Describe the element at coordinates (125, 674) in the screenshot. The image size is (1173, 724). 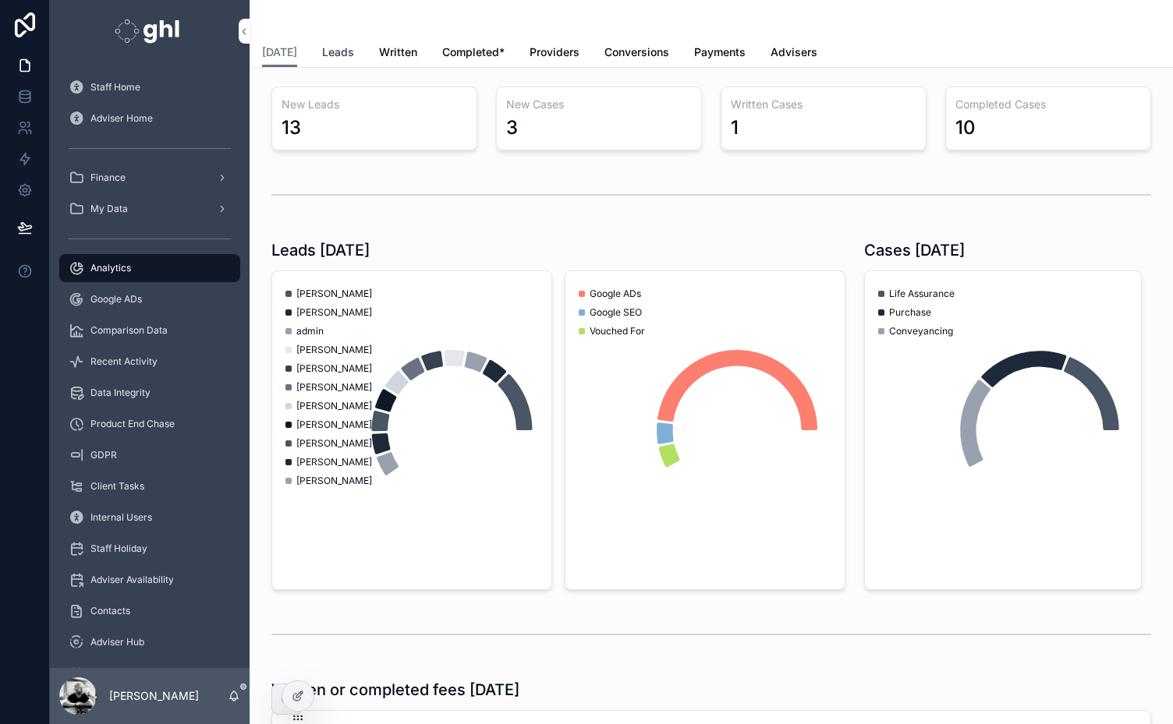
I see `span: Meet The Team` at that location.